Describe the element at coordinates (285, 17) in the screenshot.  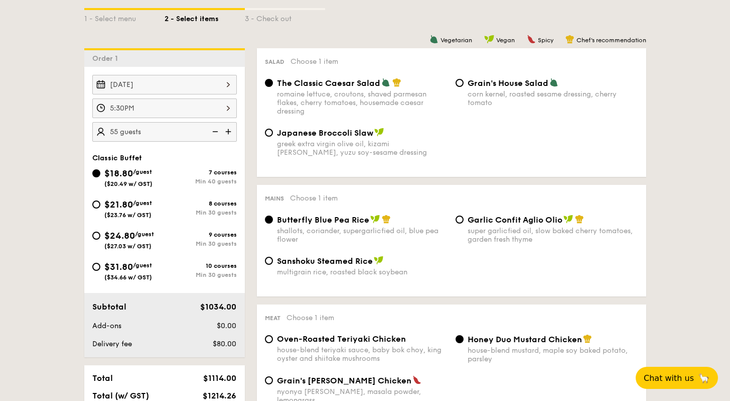
I see `div: 3 - Check out` at that location.